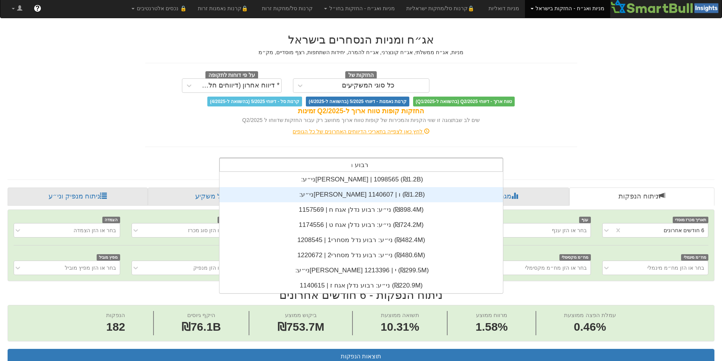  Describe the element at coordinates (301, 315) in the screenshot. I see `span: ביקוש ממוצע` at that location.